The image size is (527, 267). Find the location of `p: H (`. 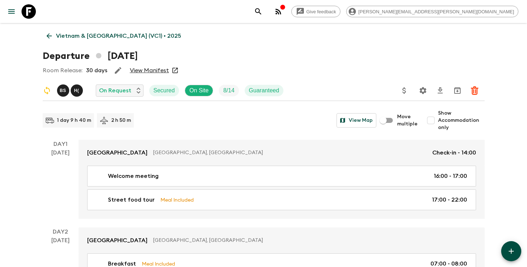

p: H ( is located at coordinates (77, 90).